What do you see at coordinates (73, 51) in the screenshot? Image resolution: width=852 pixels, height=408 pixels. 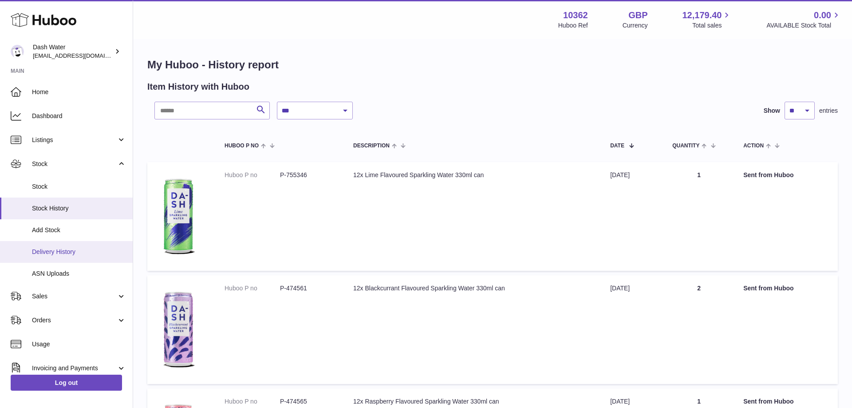 I see `div: Dash Water` at bounding box center [73, 51].